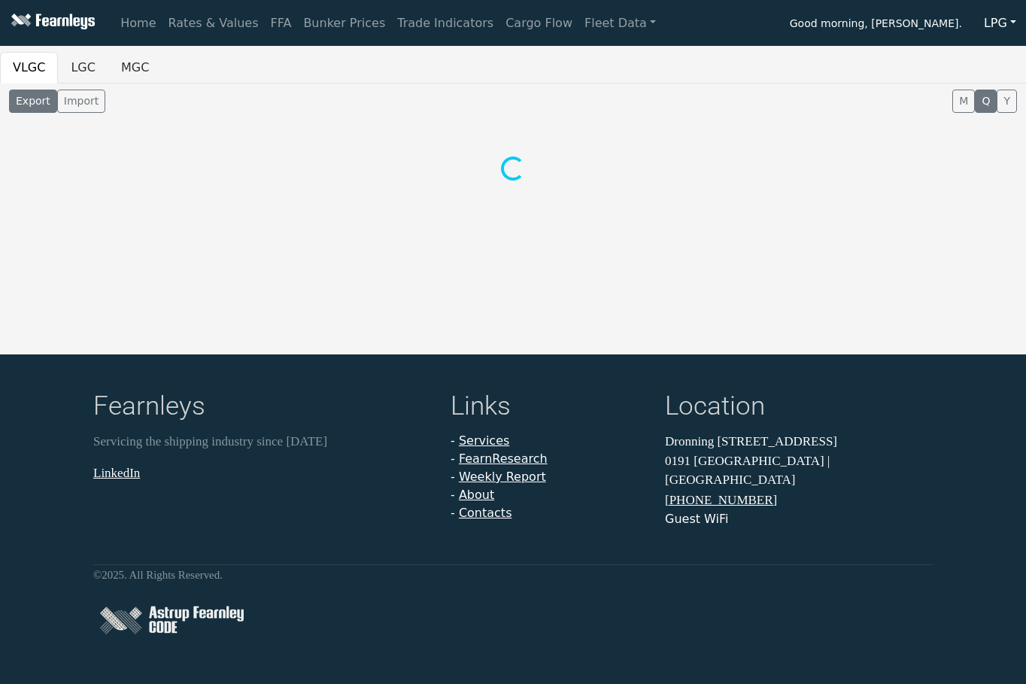 This screenshot has height=684, width=1026. What do you see at coordinates (799, 408) in the screenshot?
I see `h4: Location` at bounding box center [799, 408].